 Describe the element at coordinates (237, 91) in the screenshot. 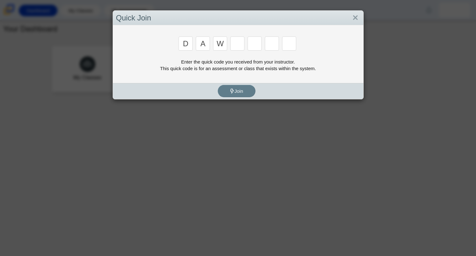

I see `button: Join` at that location.